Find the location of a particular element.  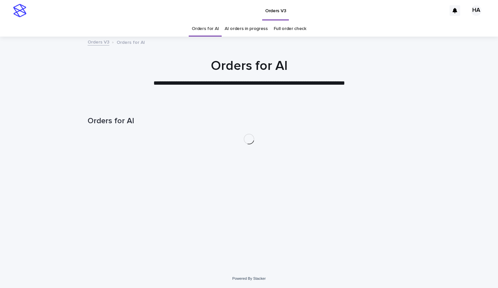

div: HA is located at coordinates (476, 11).